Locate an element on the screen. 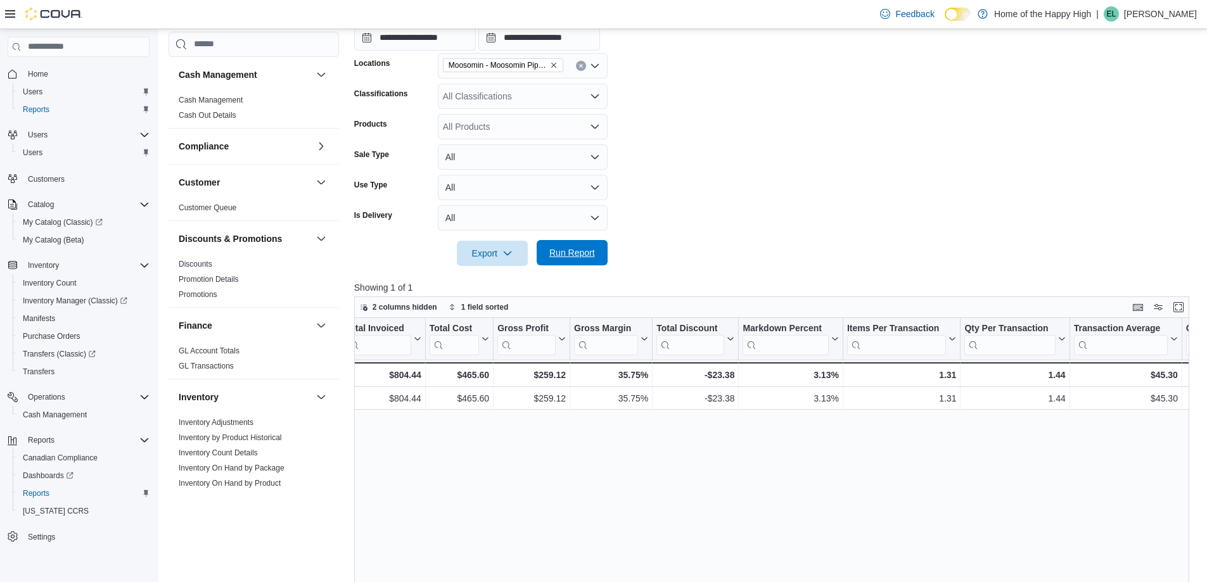 This screenshot has width=1207, height=582. a: Inventory On Hand by Package is located at coordinates (231, 468).